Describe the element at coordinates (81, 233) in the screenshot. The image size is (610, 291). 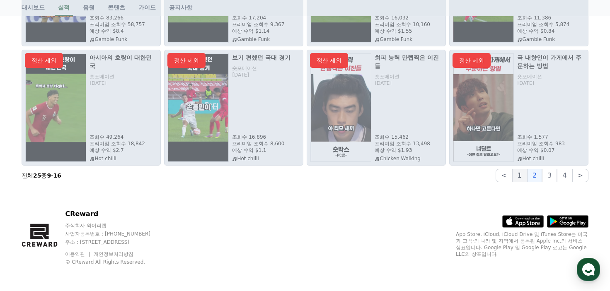
I see `a: 대화` at that location.